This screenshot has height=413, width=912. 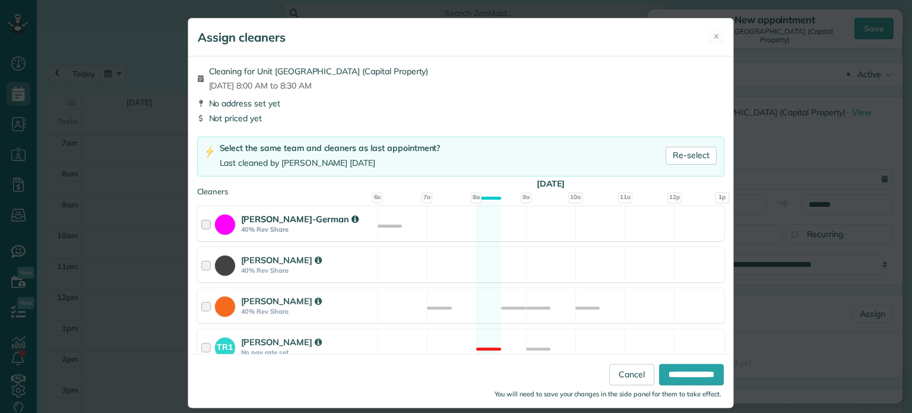 What do you see at coordinates (210, 151) in the screenshot?
I see `img: lightning-bolt-icon-94e5364df696ac2de96d3a42b8a9ff6ba979493684c50e6bbbcda72601fa0d29.png` at bounding box center [210, 151].